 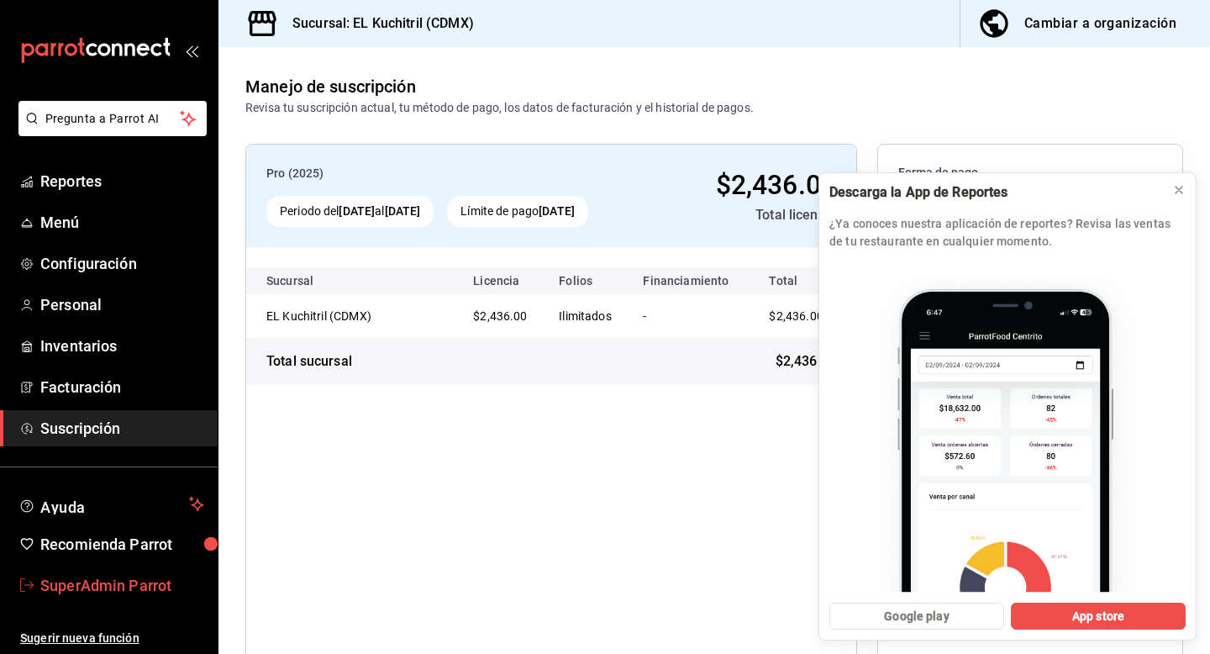 What do you see at coordinates (1100, 24) in the screenshot?
I see `div: Cambiar a organización` at bounding box center [1100, 24].